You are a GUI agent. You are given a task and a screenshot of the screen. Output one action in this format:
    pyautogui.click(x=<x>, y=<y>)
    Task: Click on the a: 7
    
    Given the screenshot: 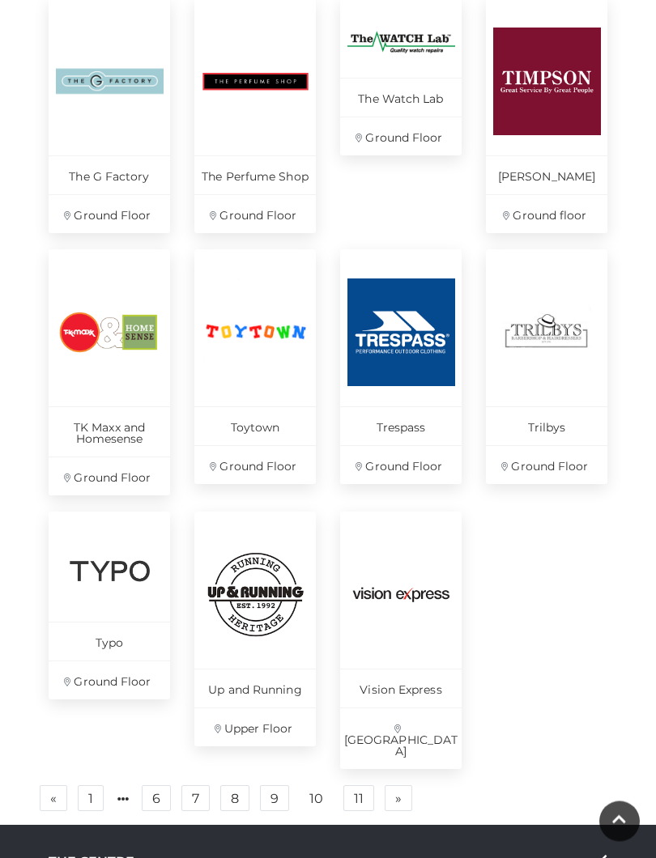 What is the action you would take?
    pyautogui.click(x=195, y=799)
    